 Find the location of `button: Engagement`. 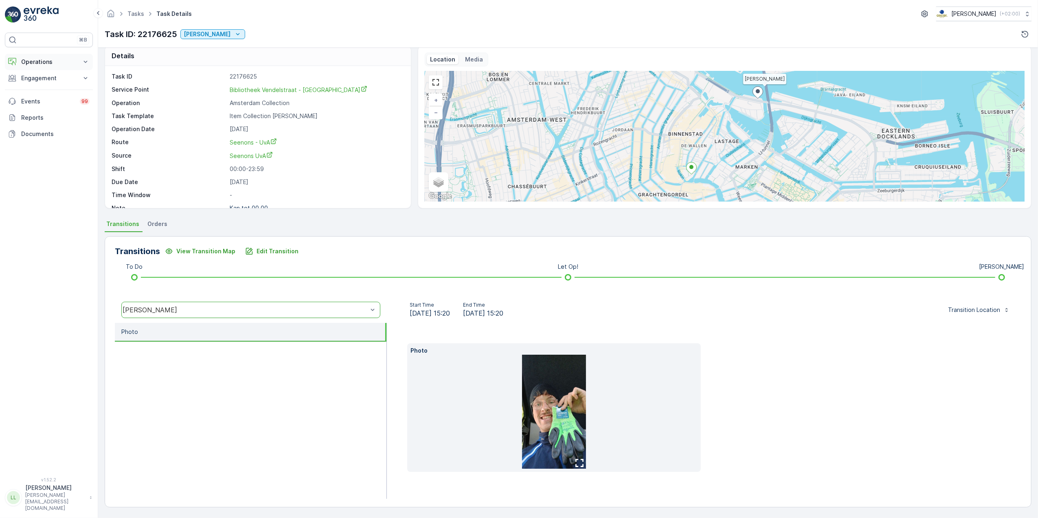

button: Engagement is located at coordinates (49, 78).